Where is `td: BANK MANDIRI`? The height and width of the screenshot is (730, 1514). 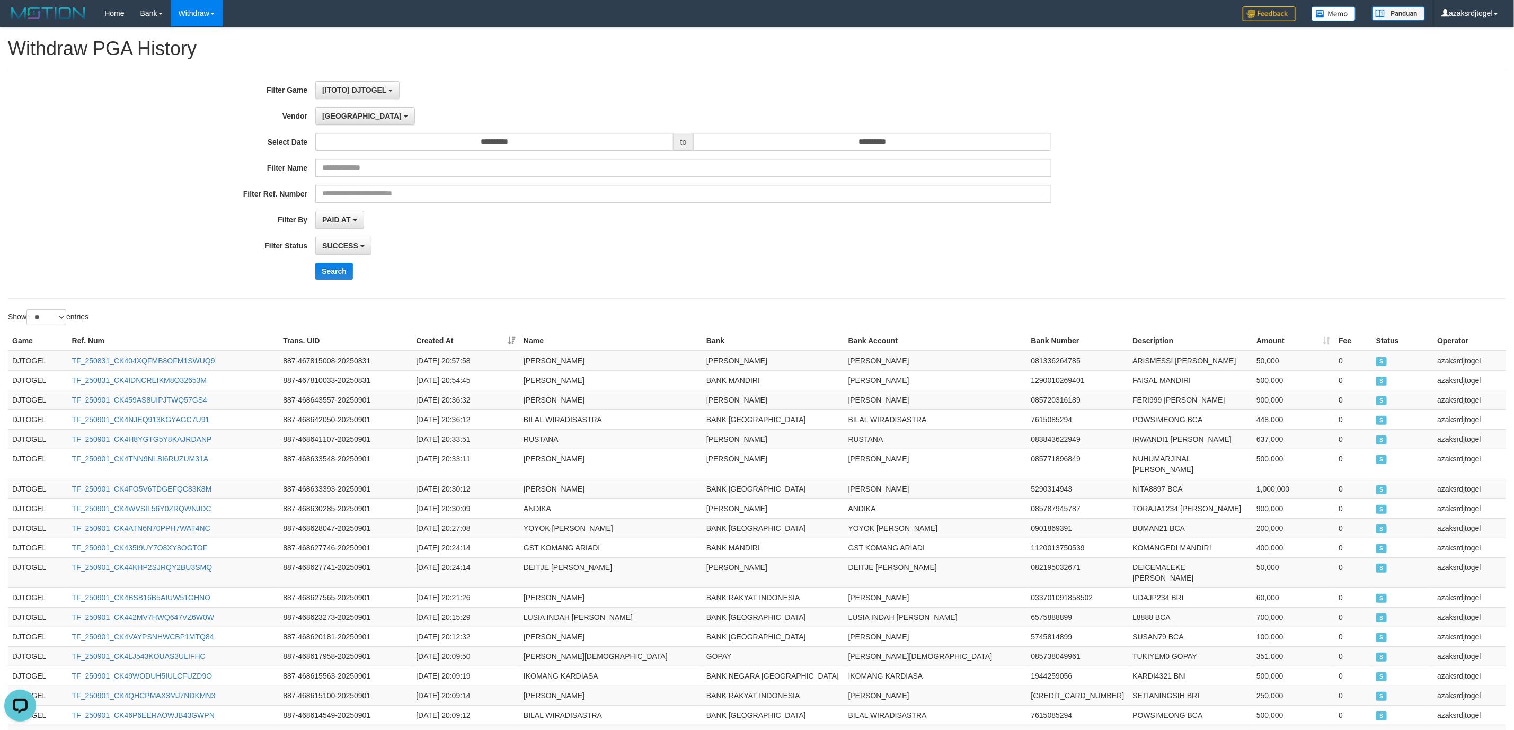
td: BANK MANDIRI is located at coordinates (773, 380).